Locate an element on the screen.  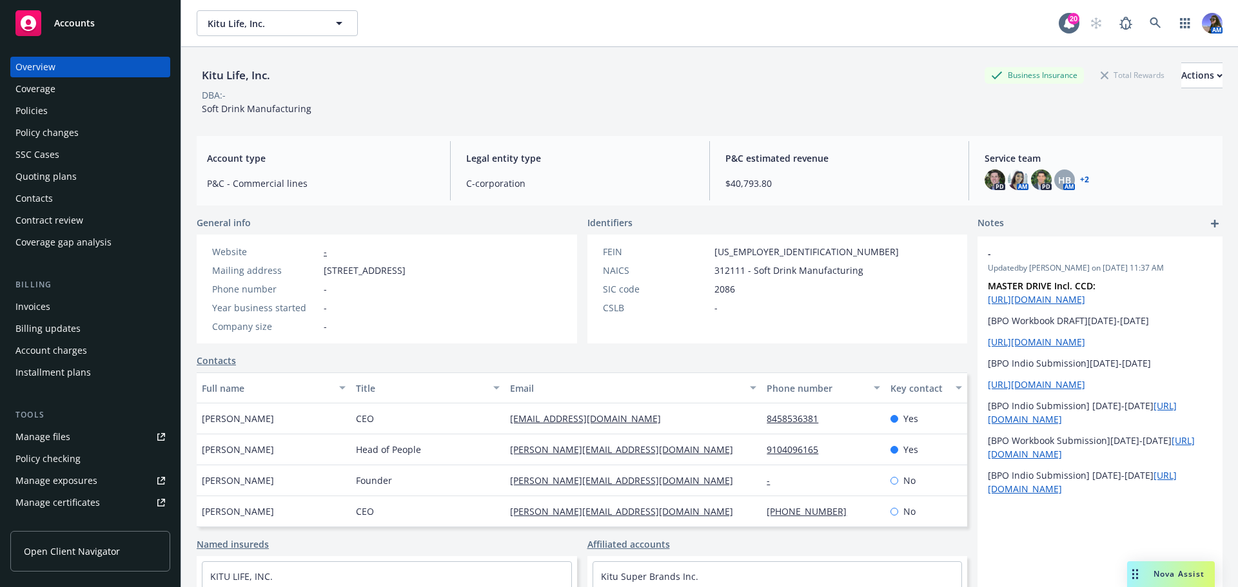
a: Start snowing is located at coordinates (1096, 23).